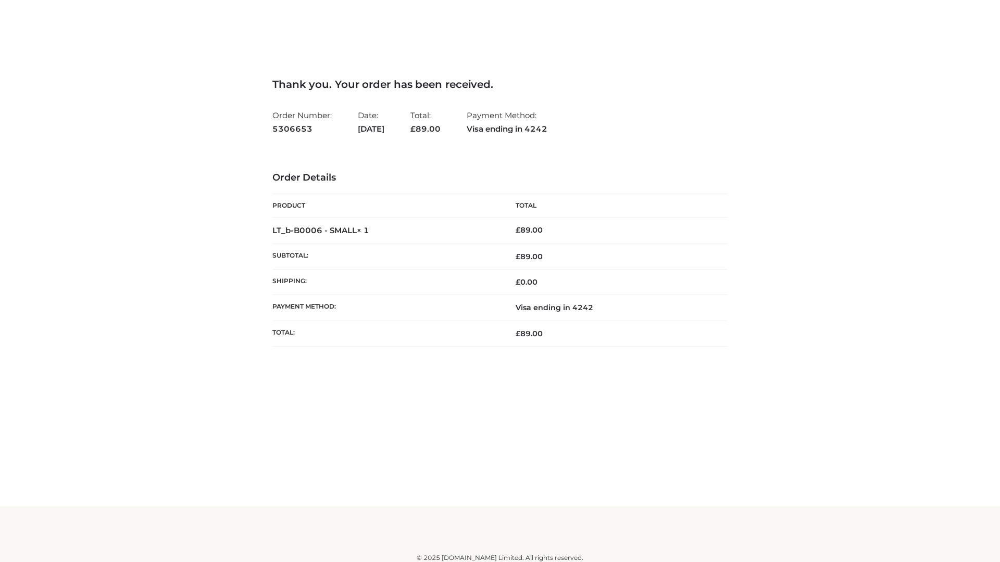  Describe the element at coordinates (321, 230) in the screenshot. I see `strong: LT_b-B0006 - SMALL` at that location.